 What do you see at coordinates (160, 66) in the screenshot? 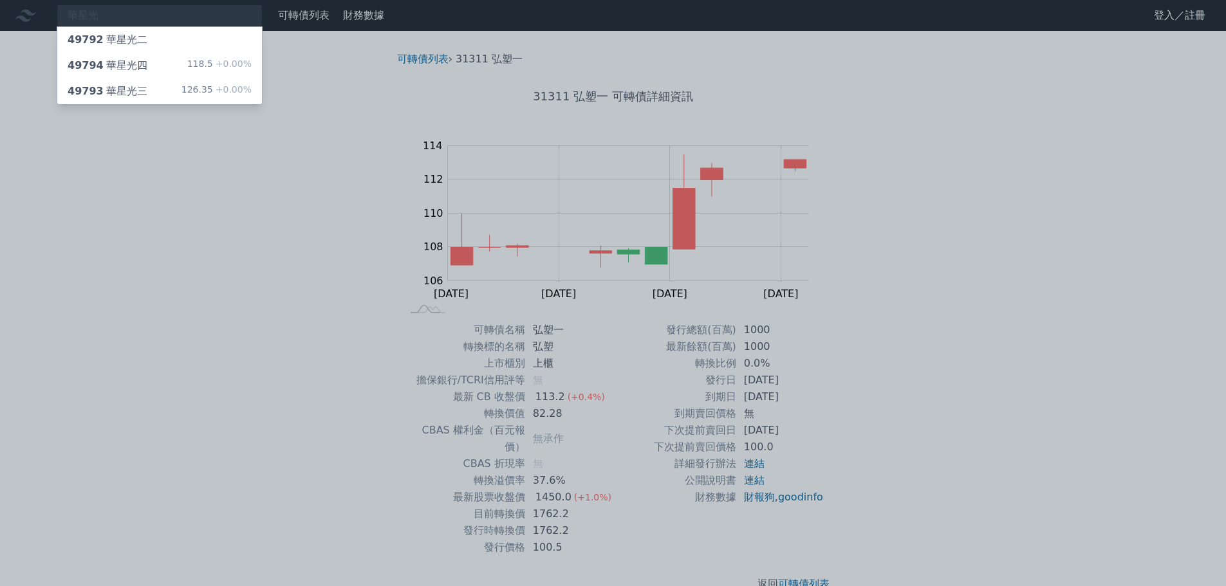
I see `a: 49794華星光四 118.5+0.00%` at bounding box center [160, 66].